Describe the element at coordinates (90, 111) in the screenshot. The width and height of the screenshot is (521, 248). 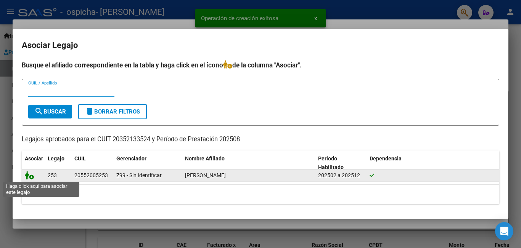
I see `mat-icon: delete` at that location.